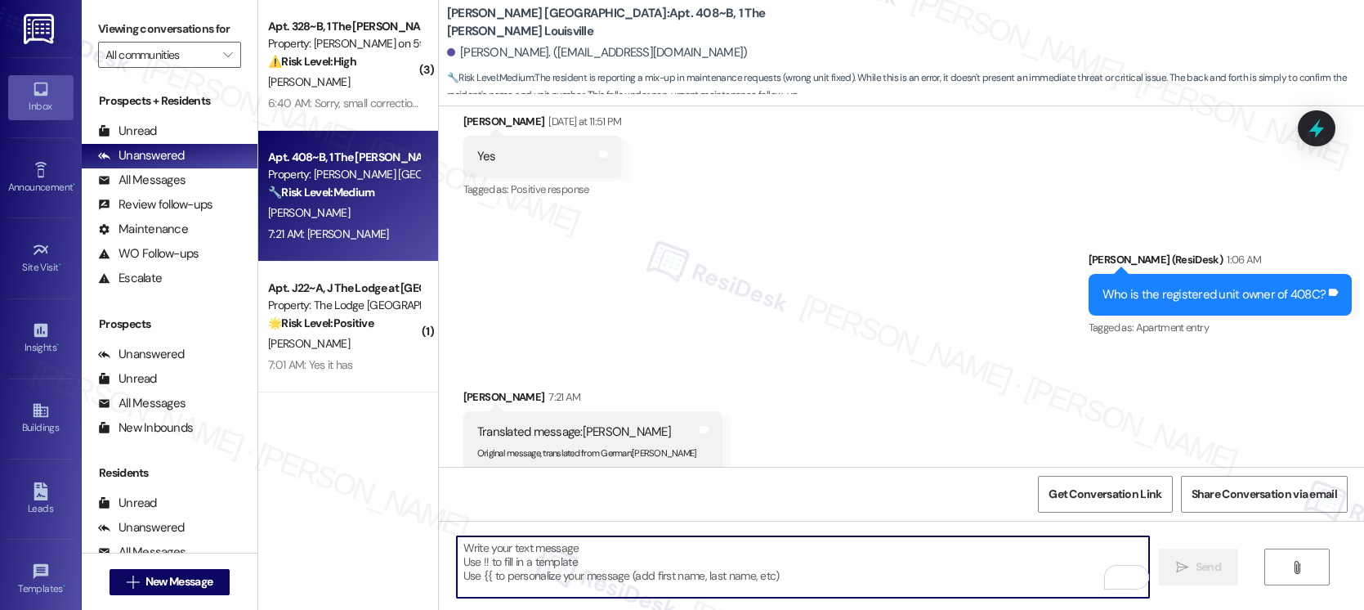 This screenshot has width=1364, height=610. I want to click on div: Residents, so click(169, 472).